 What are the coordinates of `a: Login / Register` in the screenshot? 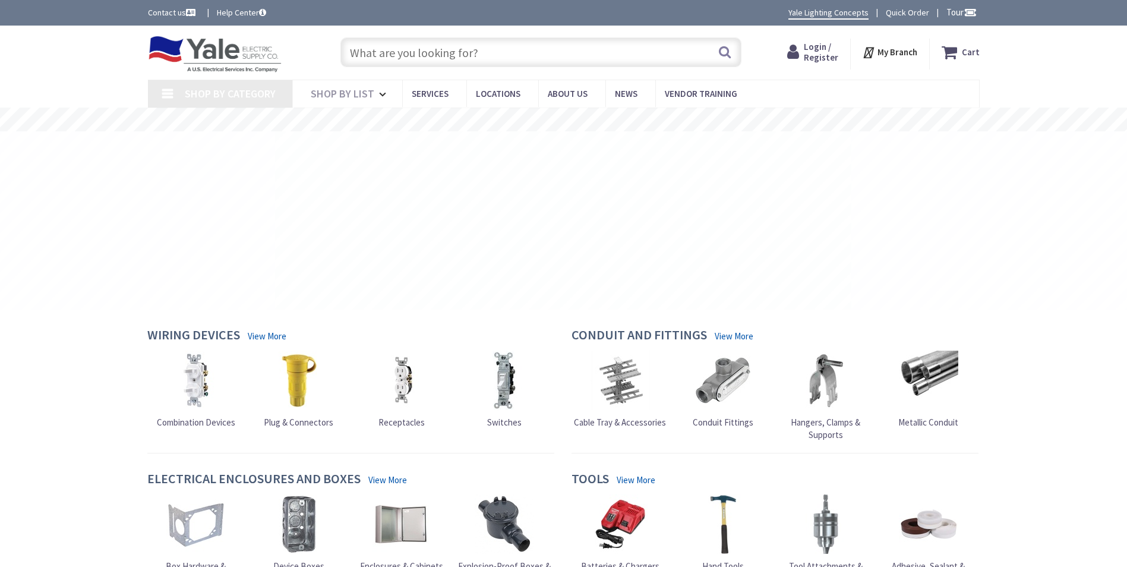 It's located at (812, 52).